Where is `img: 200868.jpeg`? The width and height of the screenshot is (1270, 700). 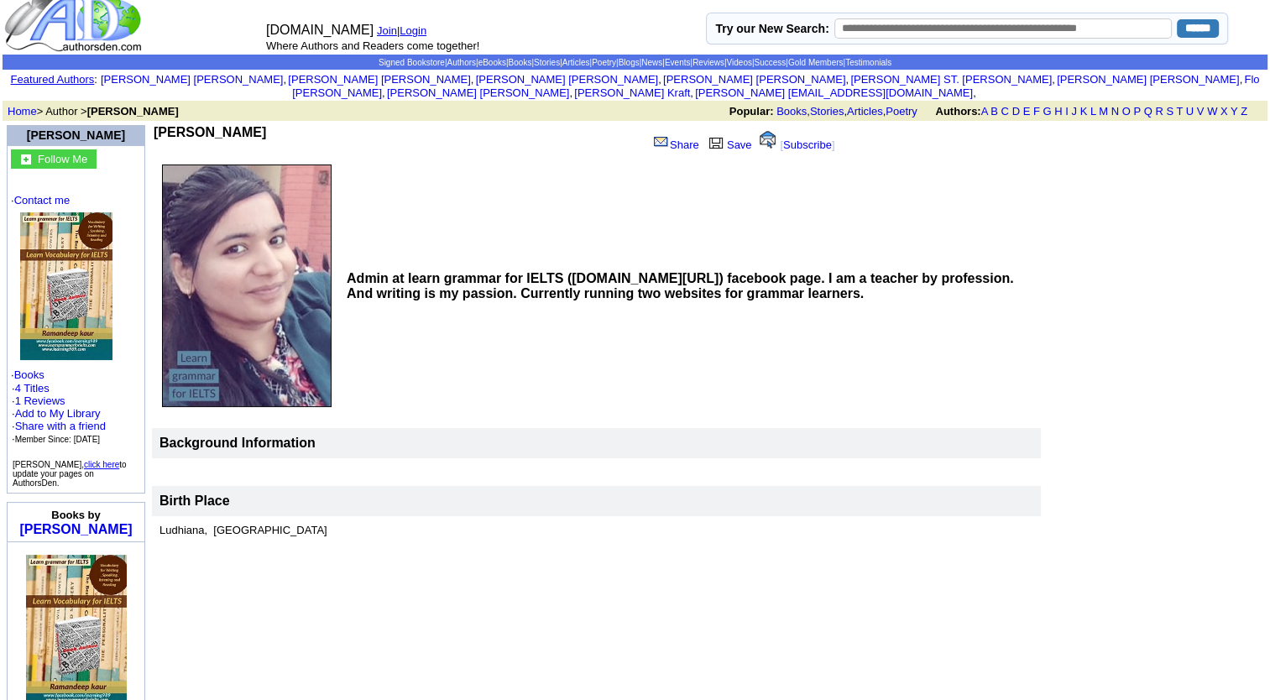
img: 200868.jpeg is located at coordinates (247, 285).